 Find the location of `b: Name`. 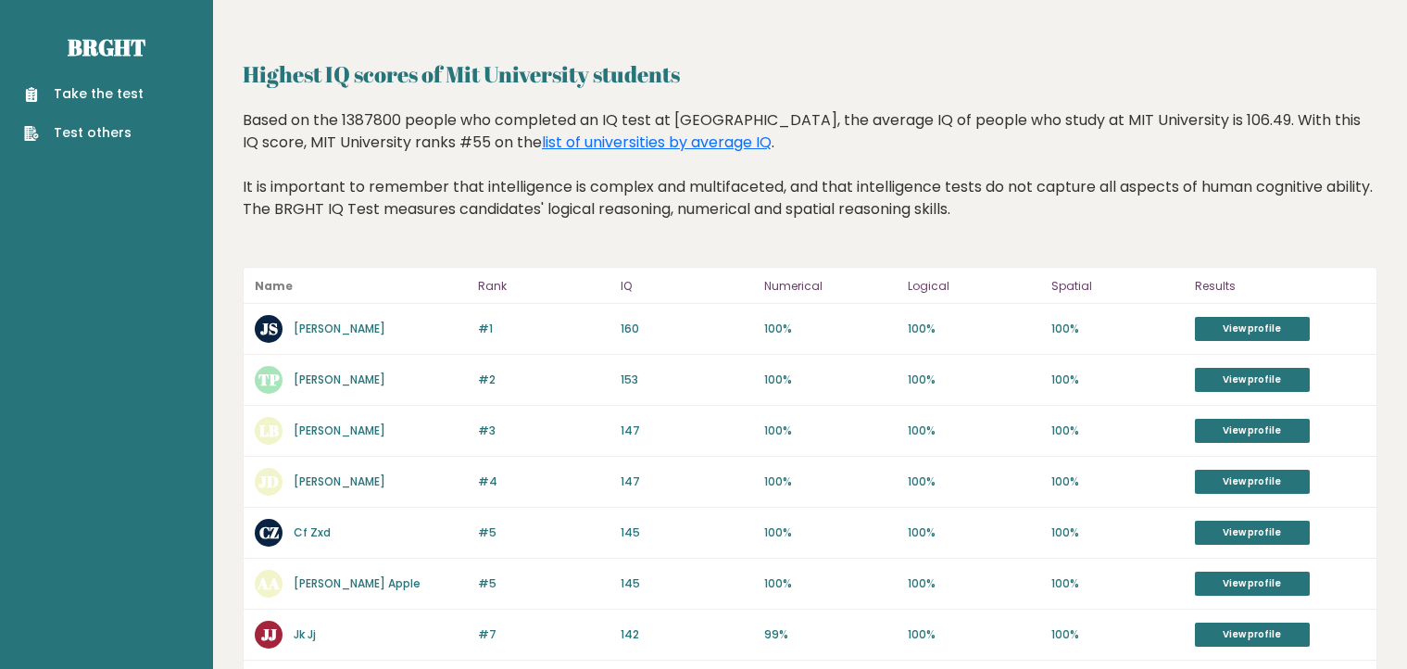

b: Name is located at coordinates (273, 285).